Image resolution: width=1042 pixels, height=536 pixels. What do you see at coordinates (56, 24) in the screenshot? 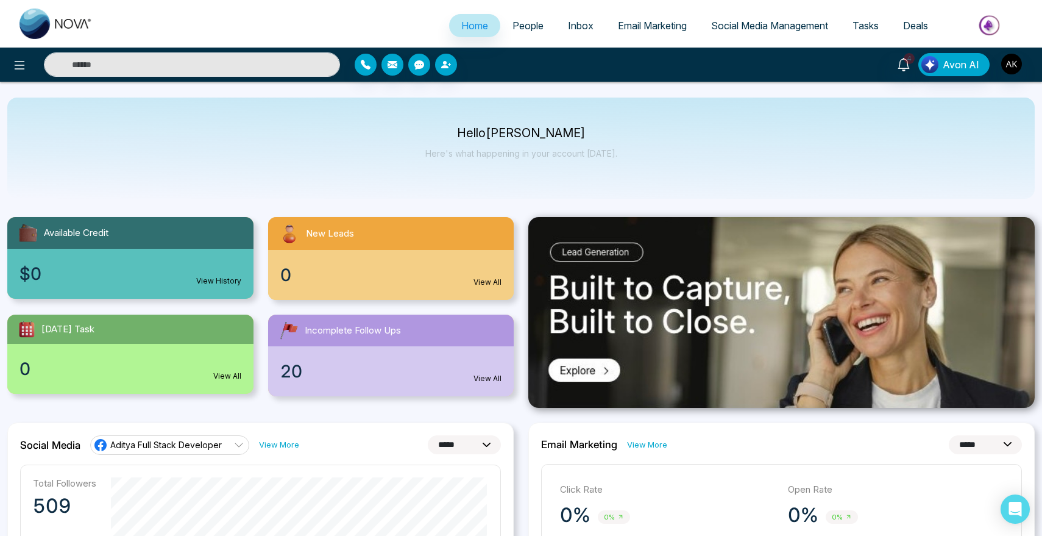
I see `img: Nova CRM Logo` at bounding box center [56, 24].